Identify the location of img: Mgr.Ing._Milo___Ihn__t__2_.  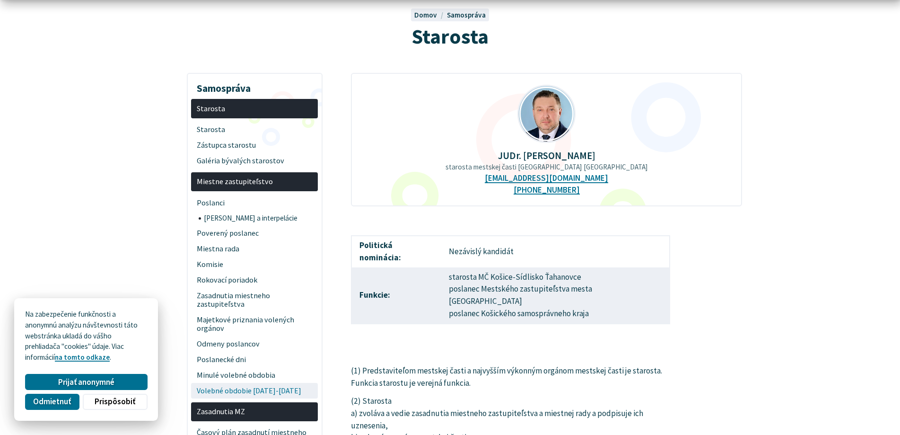
(547, 114).